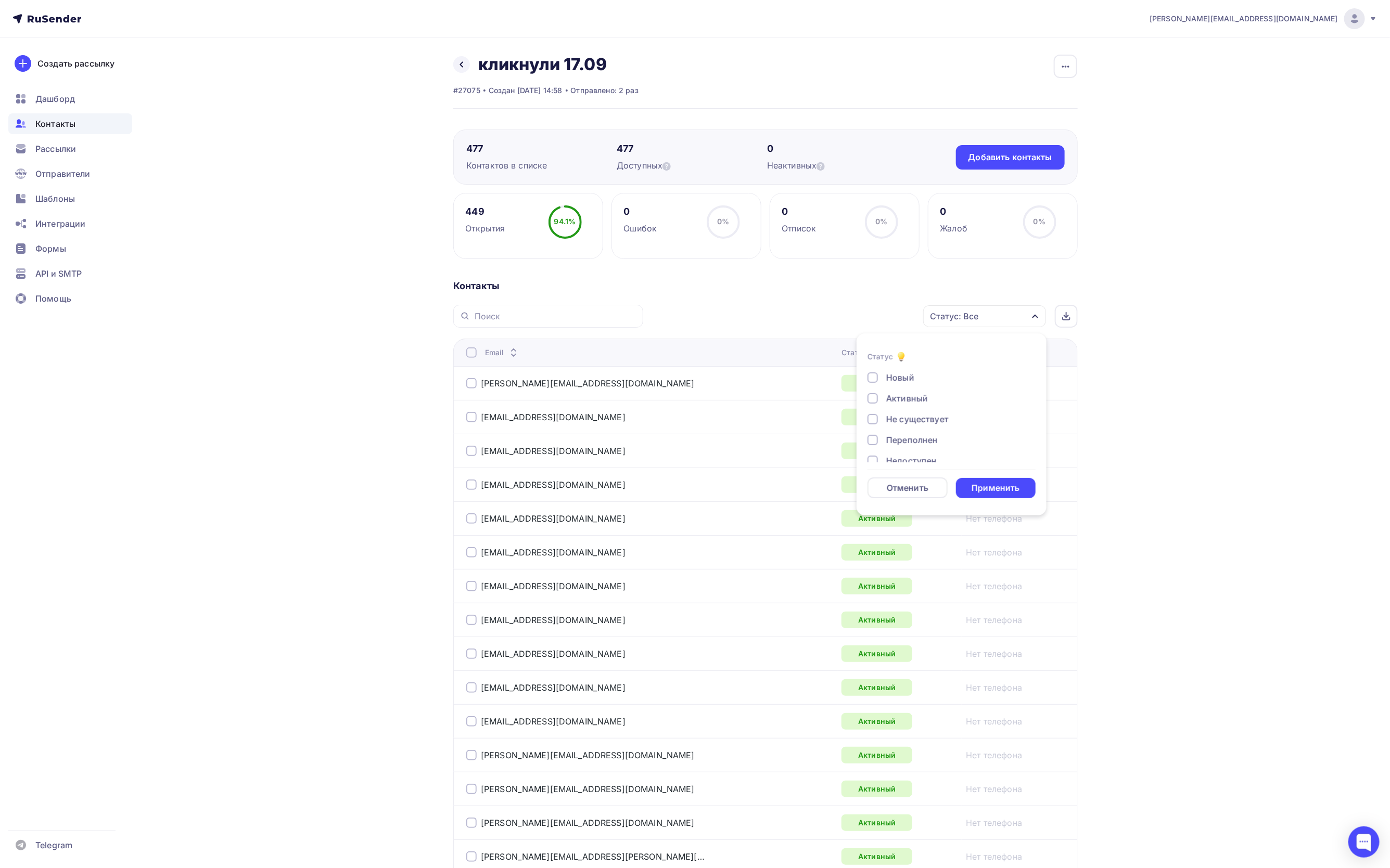 The image size is (1390, 868). What do you see at coordinates (799, 228) in the screenshot?
I see `div: Отписок` at bounding box center [799, 228].